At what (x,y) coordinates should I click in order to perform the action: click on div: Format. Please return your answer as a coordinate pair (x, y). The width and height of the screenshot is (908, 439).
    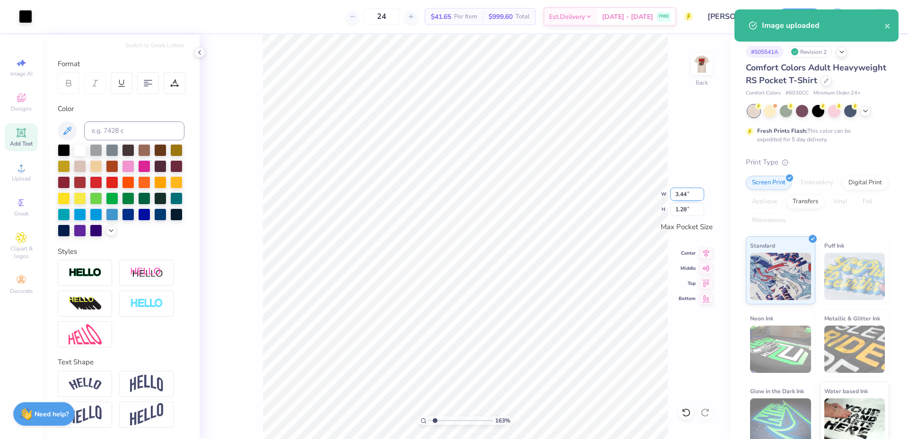
    Looking at the image, I should click on (122, 64).